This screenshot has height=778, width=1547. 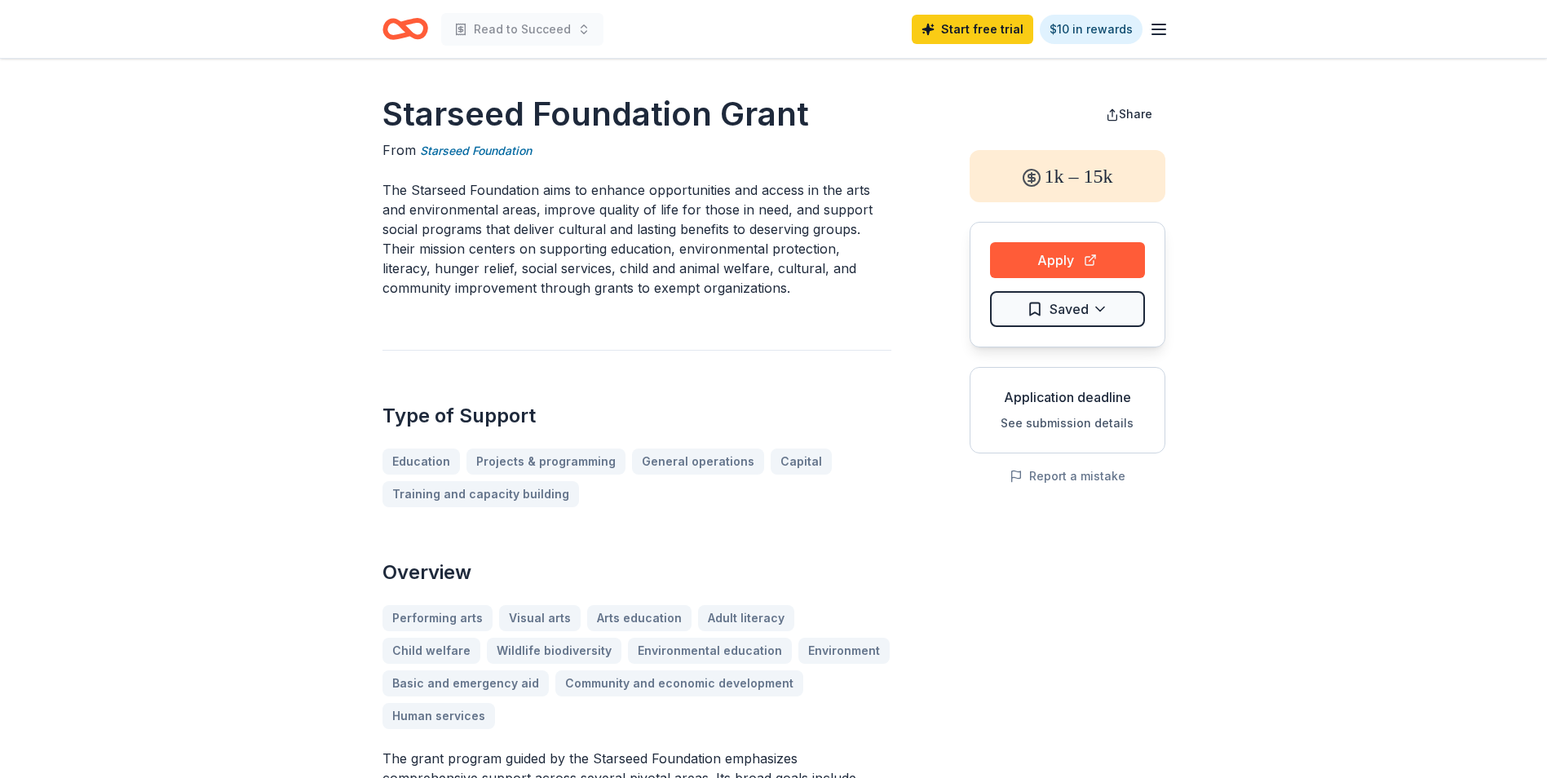 What do you see at coordinates (522, 29) in the screenshot?
I see `span: Read to Succeed` at bounding box center [522, 29].